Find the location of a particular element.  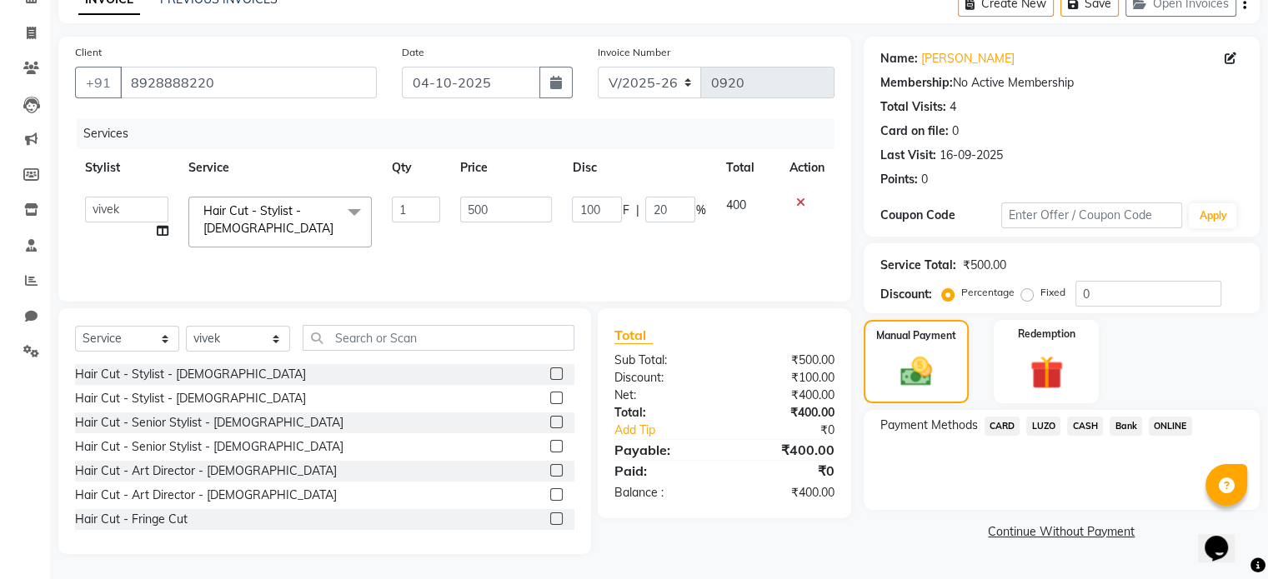

div: Name: is located at coordinates (899, 58).